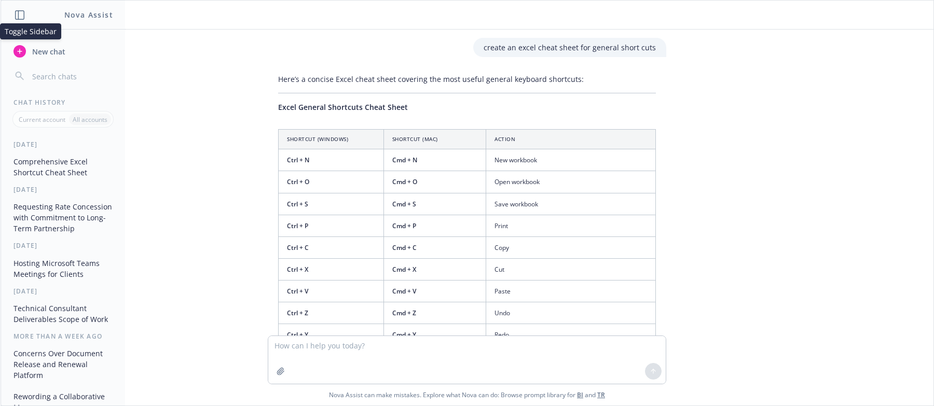 The image size is (934, 406). What do you see at coordinates (63, 336) in the screenshot?
I see `div: More than a week ago` at bounding box center [63, 336].